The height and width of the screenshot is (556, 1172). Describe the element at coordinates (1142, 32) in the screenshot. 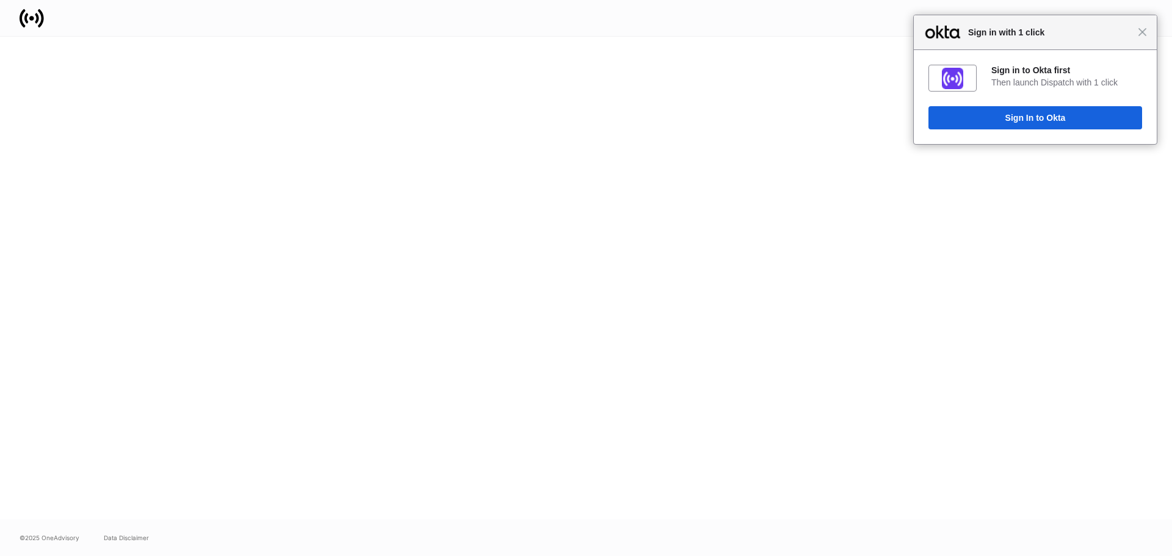

I see `span: Close` at that location.